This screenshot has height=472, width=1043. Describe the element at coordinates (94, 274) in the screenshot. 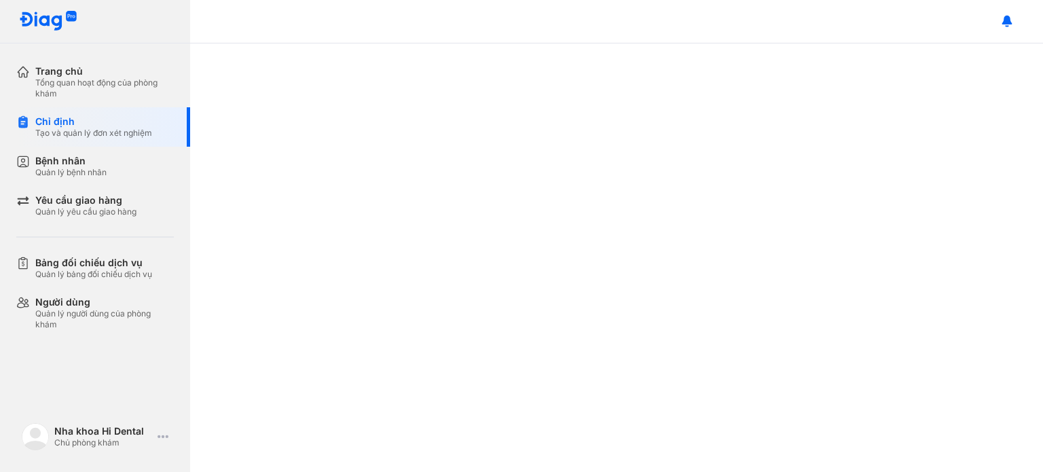

I see `div: Quản lý bảng đối chiếu dịch vụ` at that location.